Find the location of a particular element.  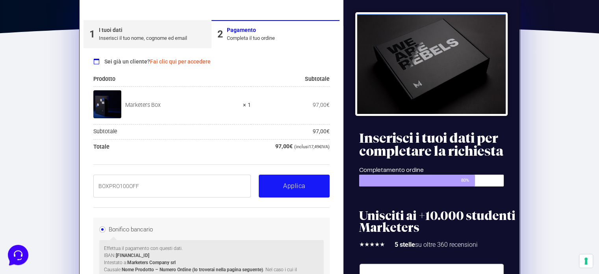

a: 1I tuoi datiInserisci il tuo nome, cognome ed email is located at coordinates (147, 34).